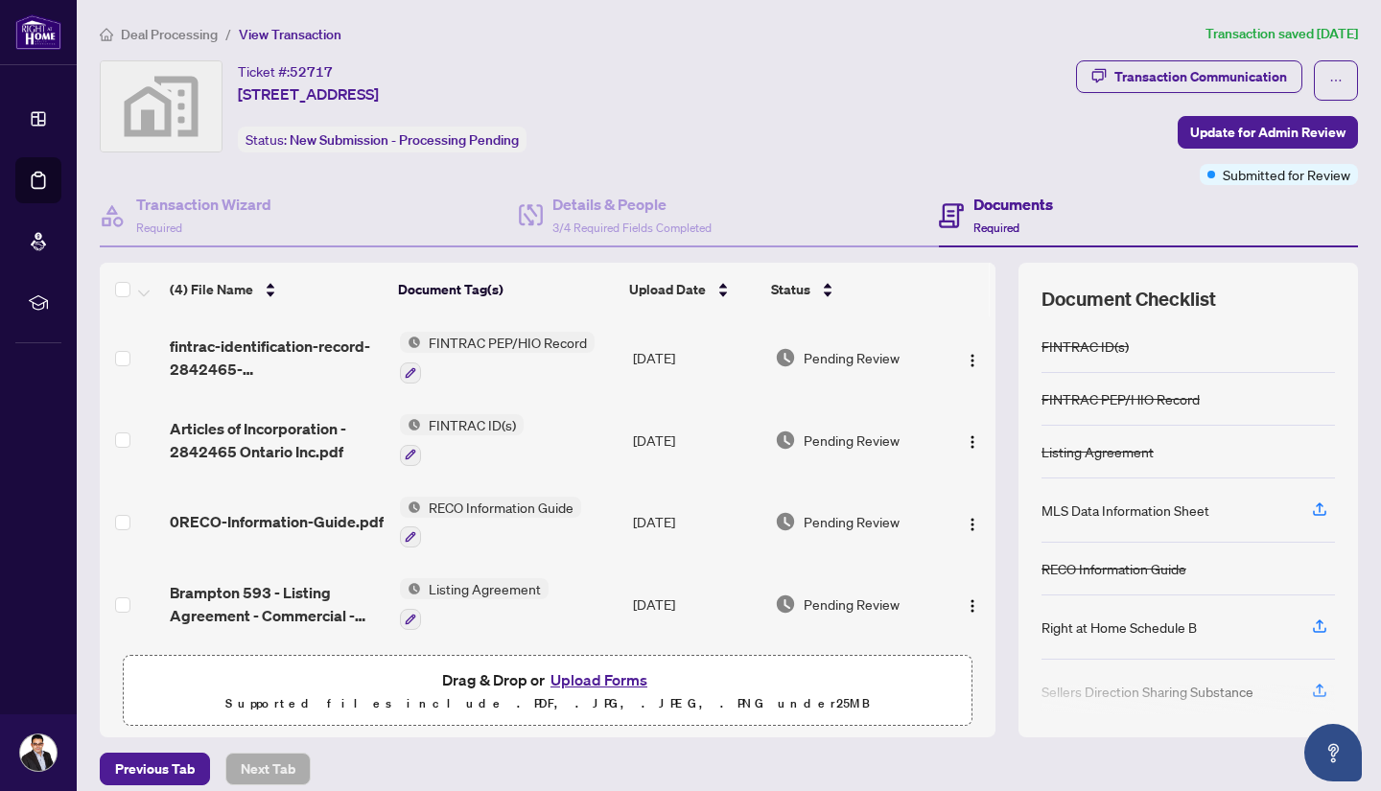  What do you see at coordinates (203, 204) in the screenshot?
I see `h4: Transaction Wizard` at bounding box center [203, 204].